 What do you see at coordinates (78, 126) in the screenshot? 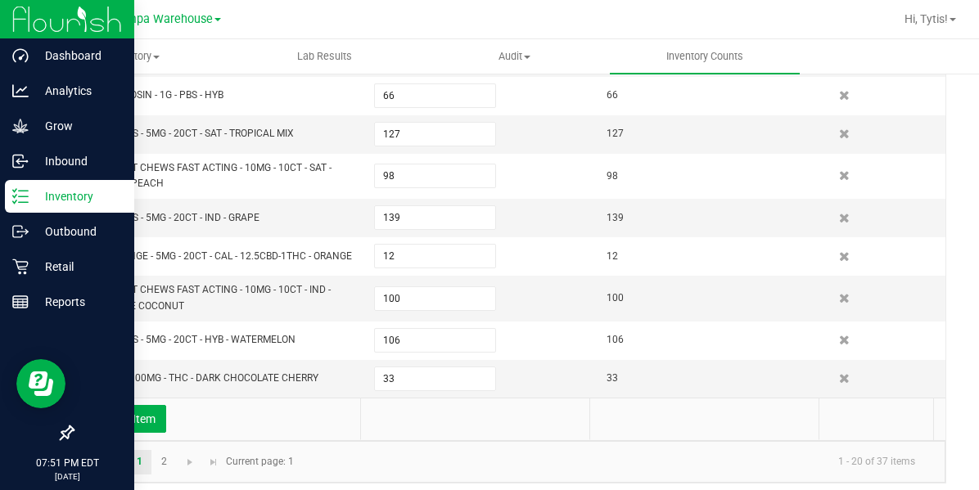
I see `p: Grow` at bounding box center [78, 126].